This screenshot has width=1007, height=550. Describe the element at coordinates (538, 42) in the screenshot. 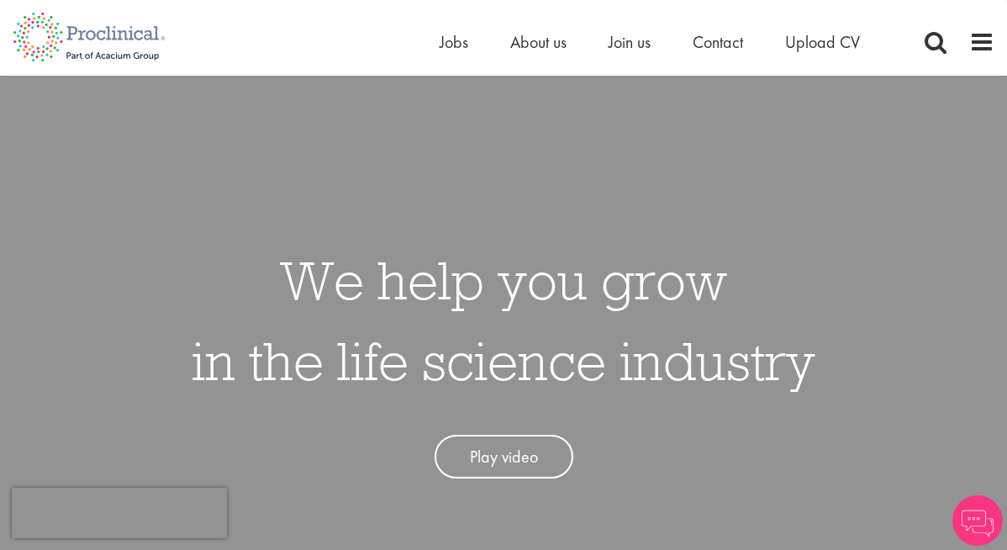

I see `a: About us` at that location.